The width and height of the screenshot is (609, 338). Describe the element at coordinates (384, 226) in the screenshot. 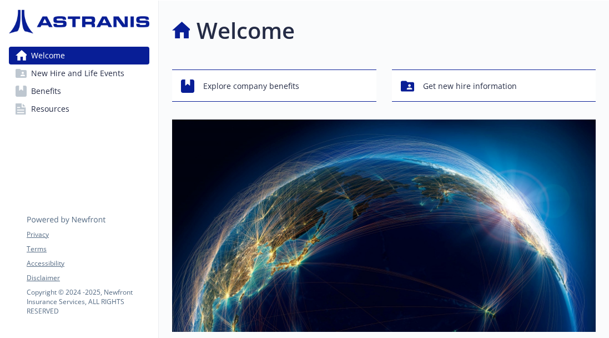

I see `img: overview page banner` at that location.